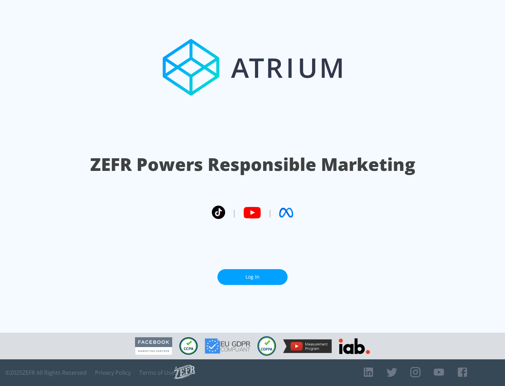 This screenshot has height=386, width=505. Describe the element at coordinates (307, 346) in the screenshot. I see `img: YouTube Measurement Program` at that location.